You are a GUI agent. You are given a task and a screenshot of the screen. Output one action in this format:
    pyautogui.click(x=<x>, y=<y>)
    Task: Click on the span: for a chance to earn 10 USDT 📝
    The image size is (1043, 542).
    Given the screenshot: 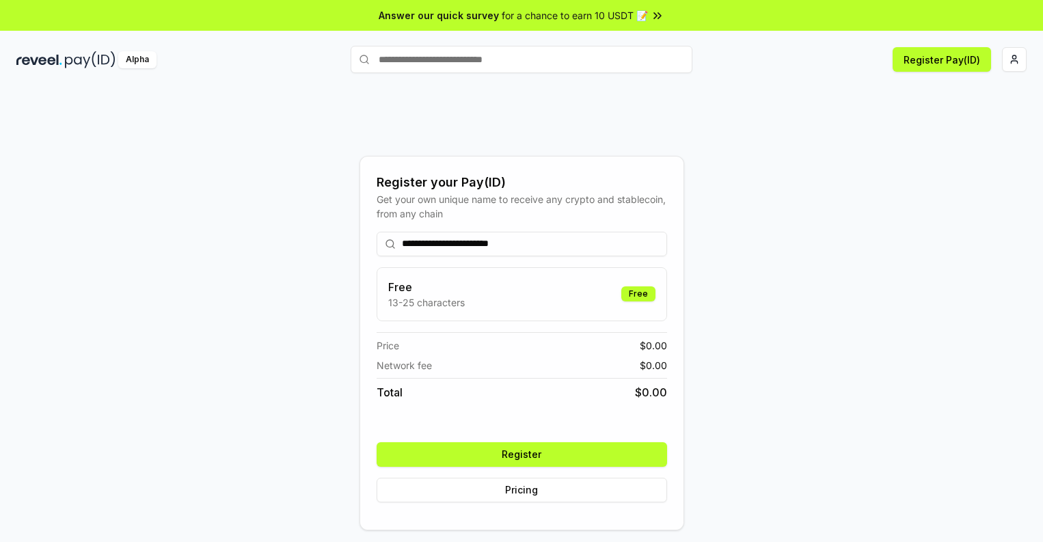 What is the action you would take?
    pyautogui.click(x=575, y=15)
    